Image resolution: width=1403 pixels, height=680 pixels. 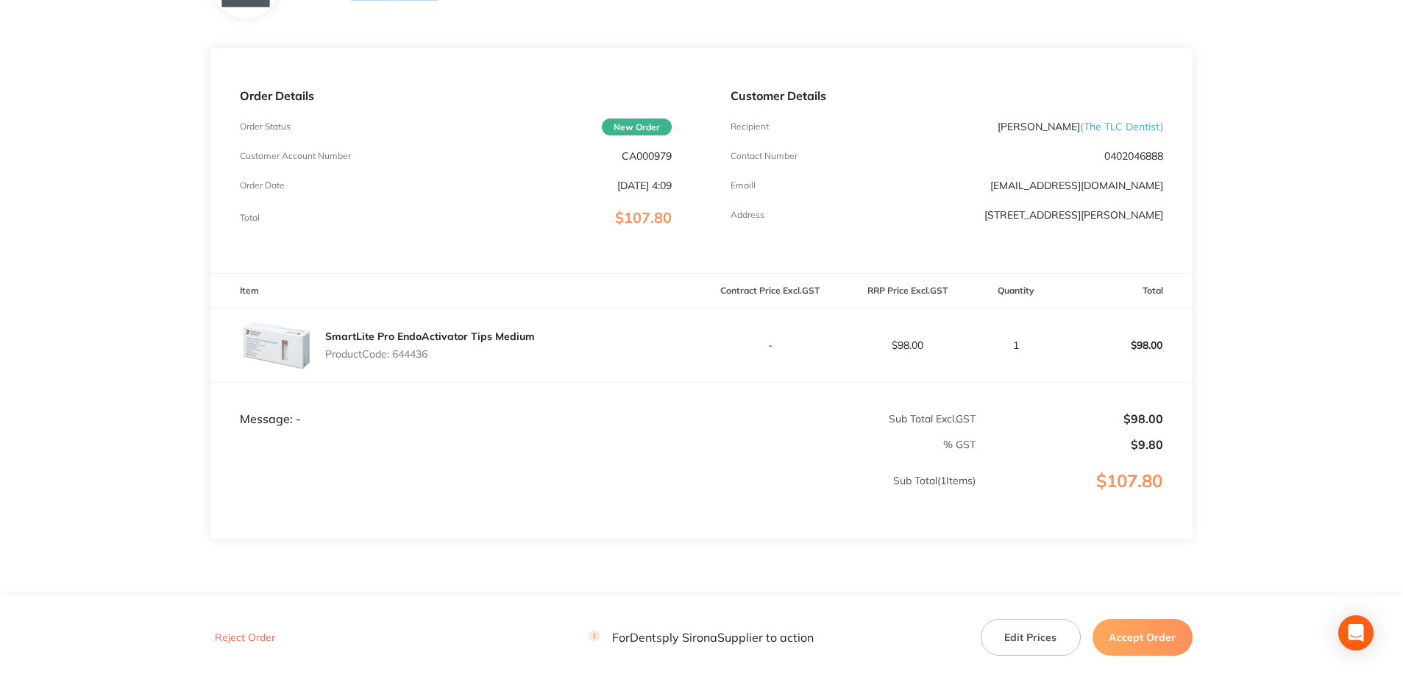 I want to click on p: Order Details, so click(x=455, y=96).